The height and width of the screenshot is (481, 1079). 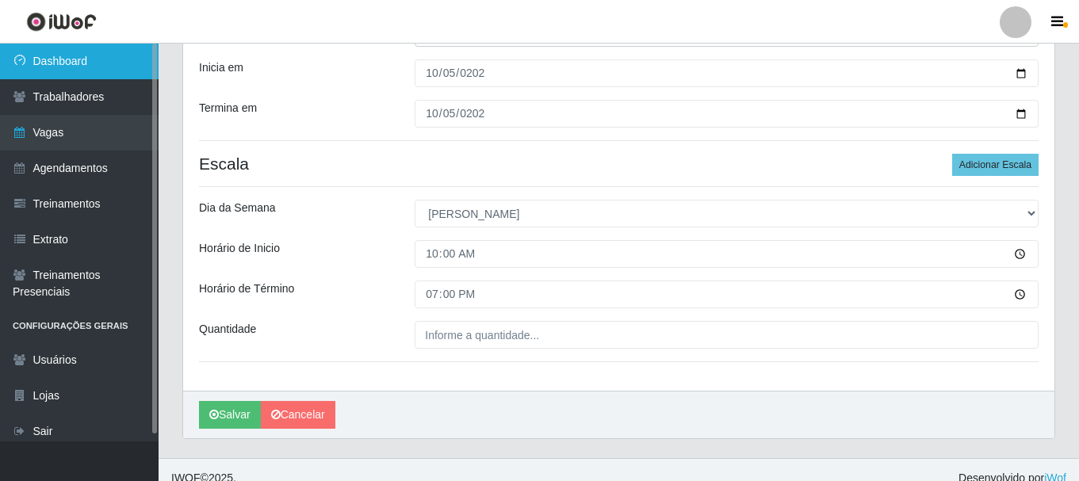 I want to click on label: Termina em, so click(x=228, y=108).